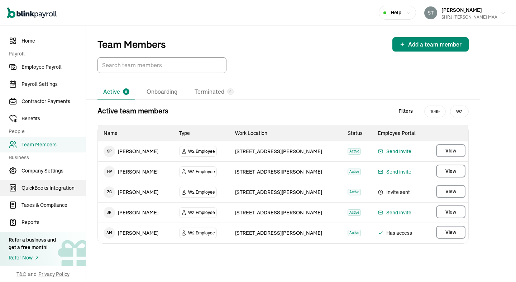  What do you see at coordinates (285, 133) in the screenshot?
I see `th: Work Location` at bounding box center [285, 133].